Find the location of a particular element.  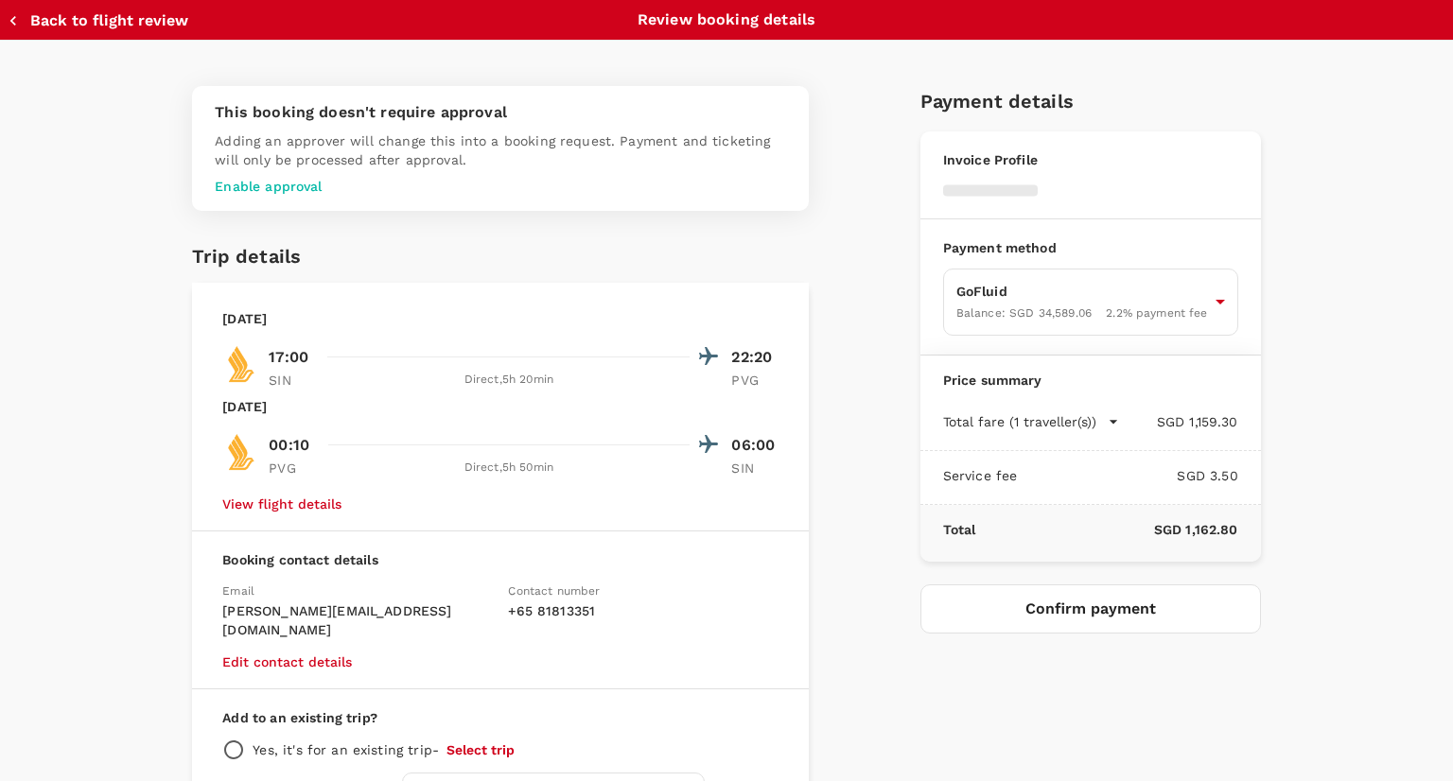

p: Price summary is located at coordinates (1090, 380).